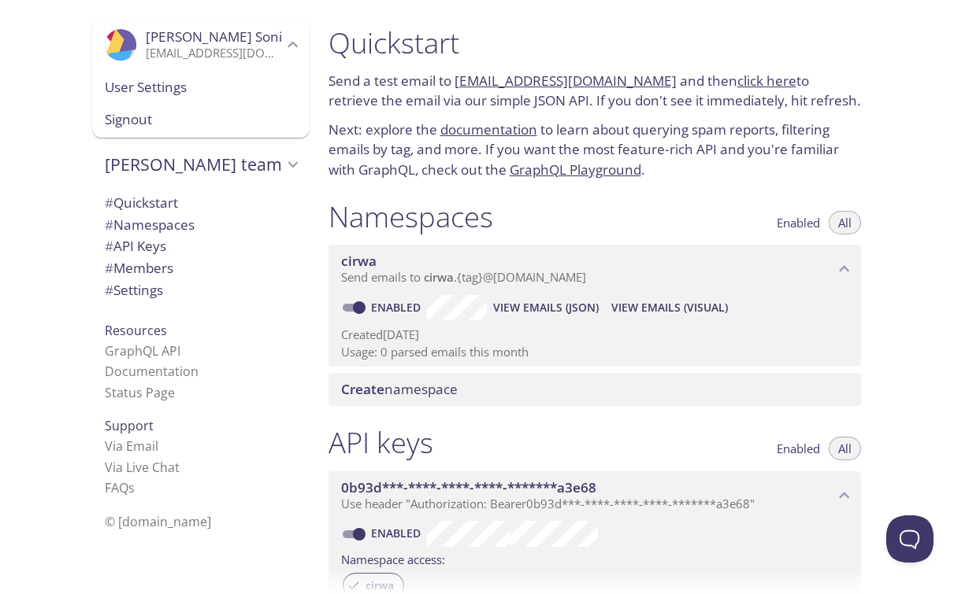 This screenshot has height=594, width=965. I want to click on h1: API keys, so click(380, 443).